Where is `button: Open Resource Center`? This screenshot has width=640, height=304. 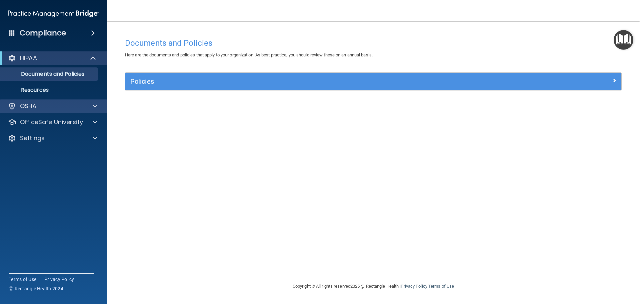 button: Open Resource Center is located at coordinates (623, 40).